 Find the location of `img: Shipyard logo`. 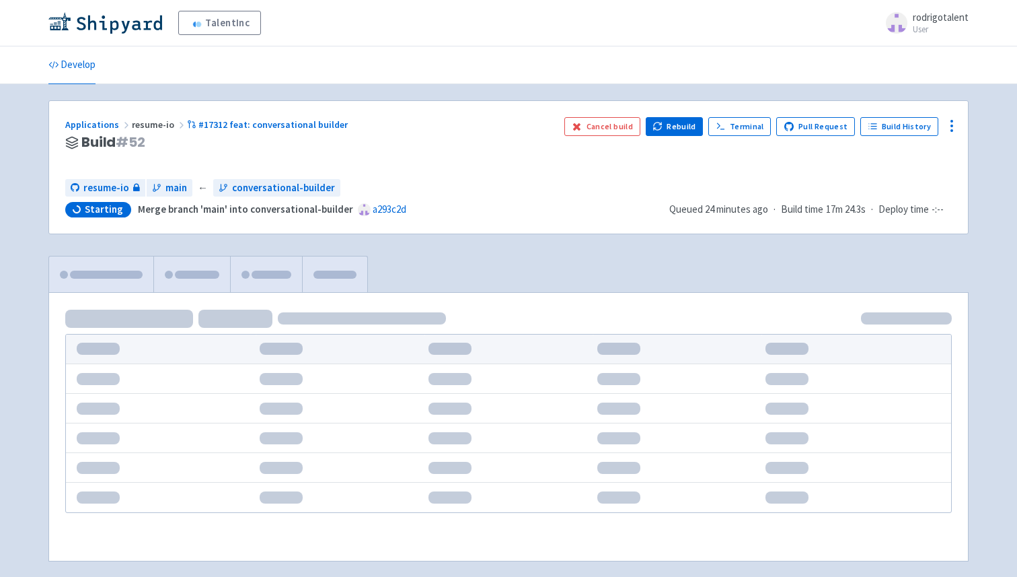

img: Shipyard logo is located at coordinates (105, 23).